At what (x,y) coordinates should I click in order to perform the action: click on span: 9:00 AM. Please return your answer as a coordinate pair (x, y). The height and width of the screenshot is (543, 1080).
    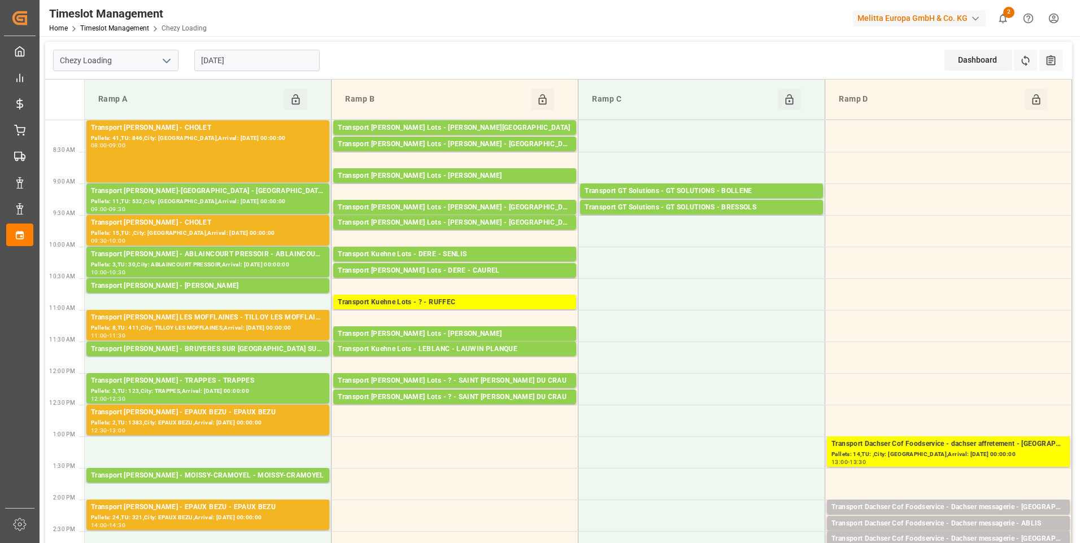
    Looking at the image, I should click on (64, 181).